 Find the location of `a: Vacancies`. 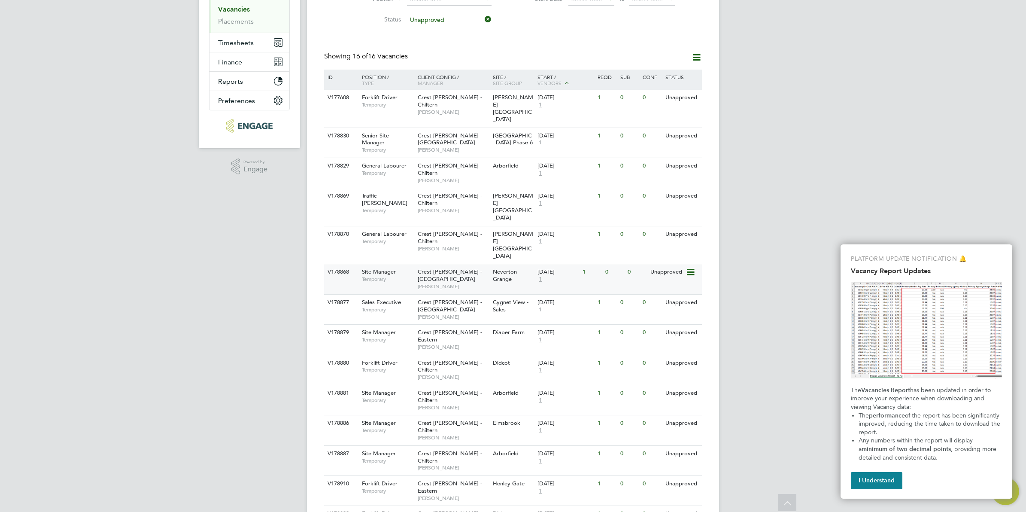

a: Vacancies is located at coordinates (234, 9).